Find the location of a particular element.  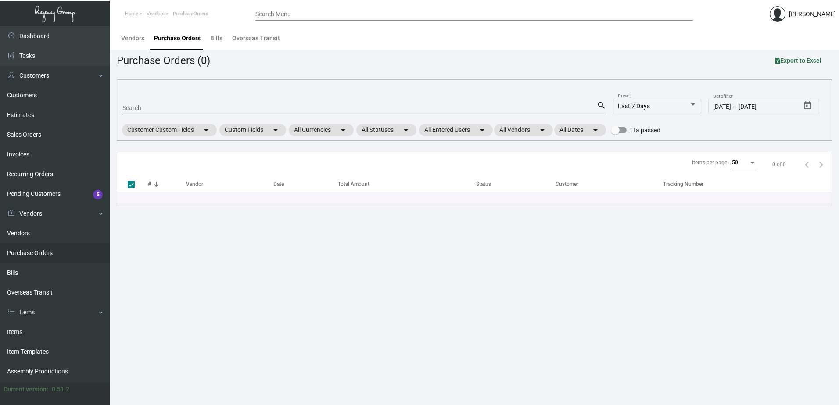

span: 50 is located at coordinates (735, 163).